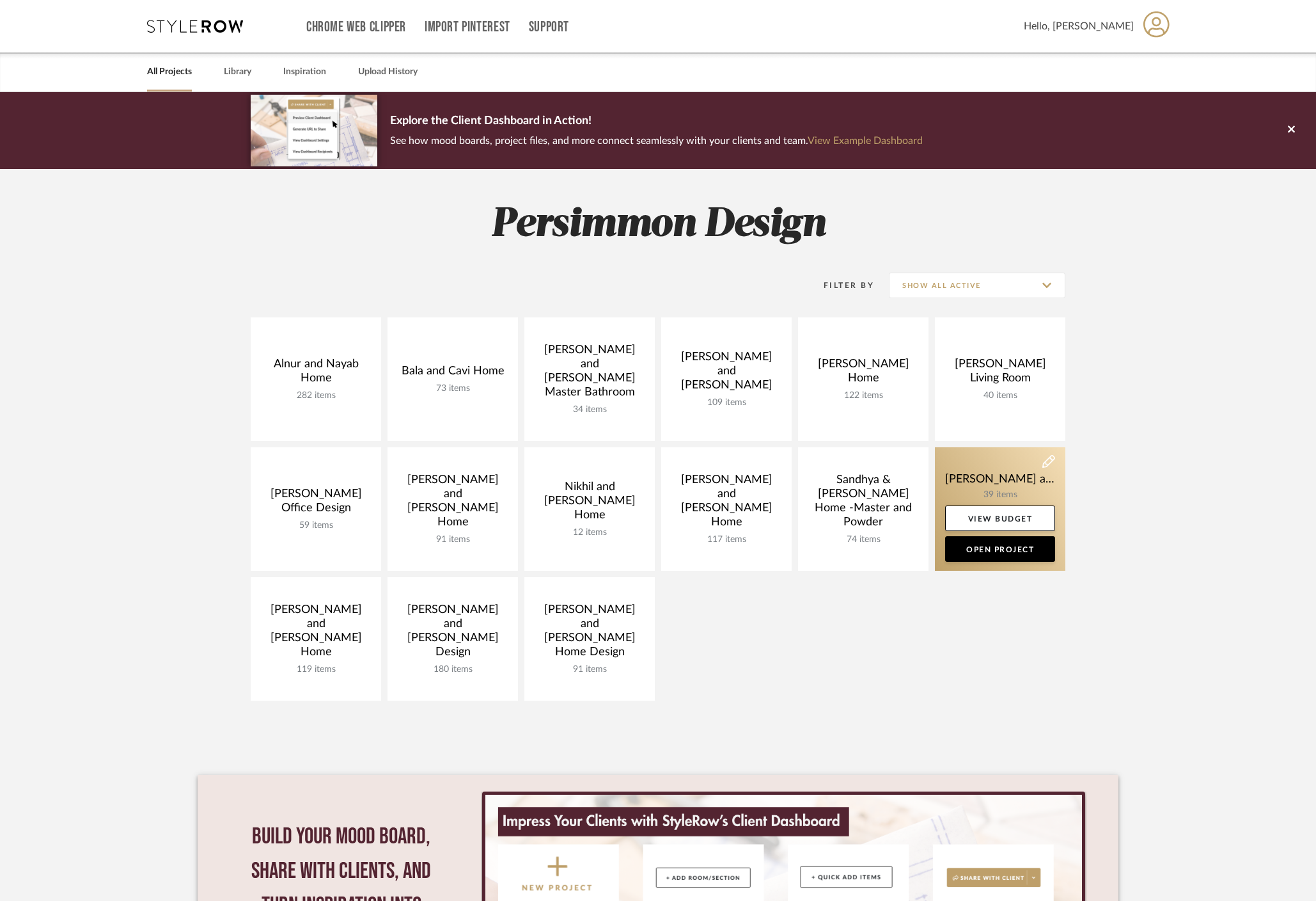 The width and height of the screenshot is (1316, 901). What do you see at coordinates (316, 669) in the screenshot?
I see `div: 119 items` at bounding box center [316, 669].